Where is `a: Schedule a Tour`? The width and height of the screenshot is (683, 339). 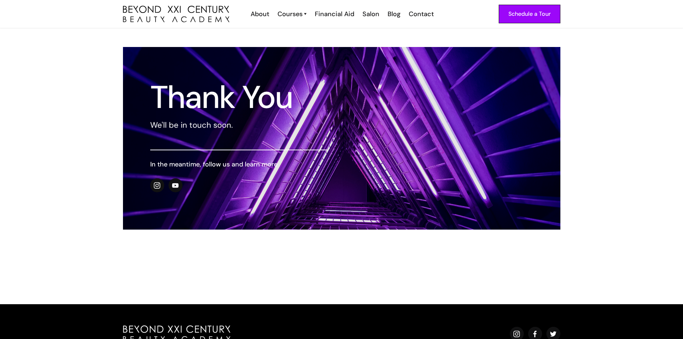
a: Schedule a Tour is located at coordinates (530, 14).